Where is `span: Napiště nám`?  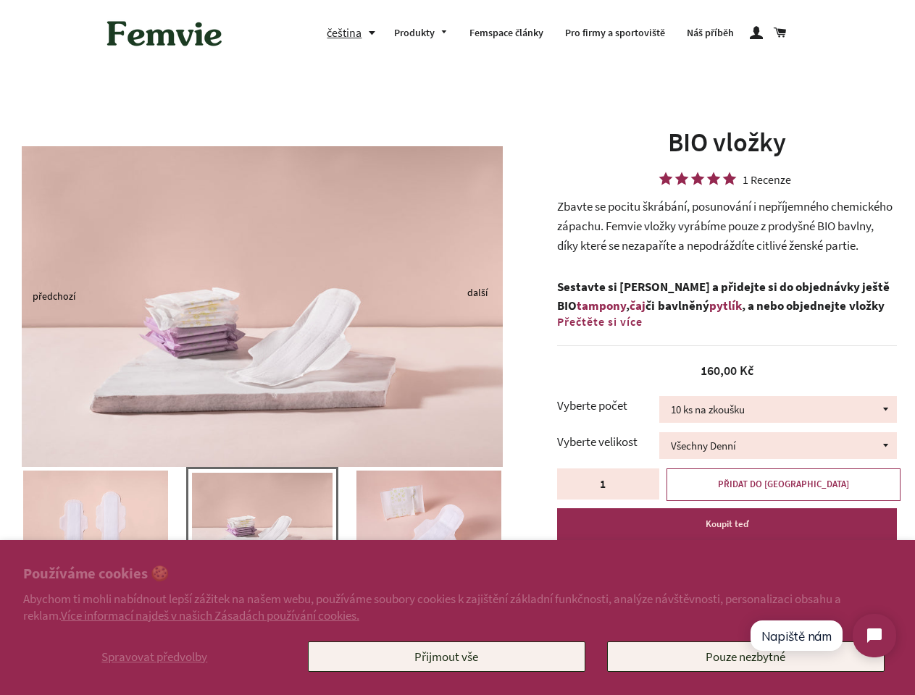
span: Napiště nám is located at coordinates (59, 34).